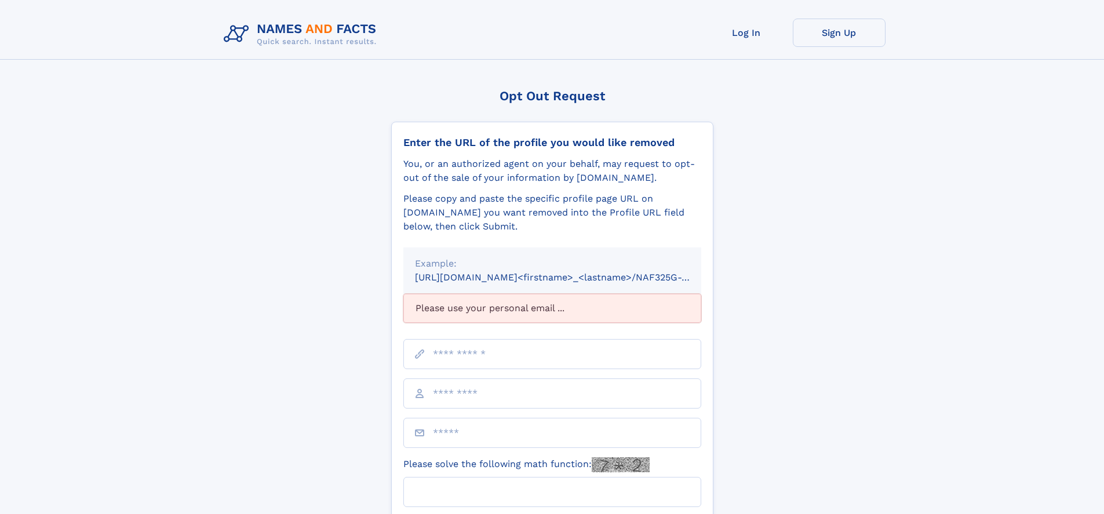  I want to click on div: Enter the URL of the profile you would like removed, so click(552, 143).